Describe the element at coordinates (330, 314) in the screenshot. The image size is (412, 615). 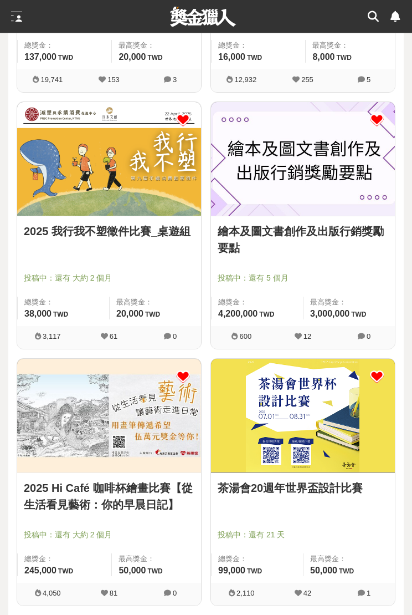
I see `span: 3,000,000` at that location.